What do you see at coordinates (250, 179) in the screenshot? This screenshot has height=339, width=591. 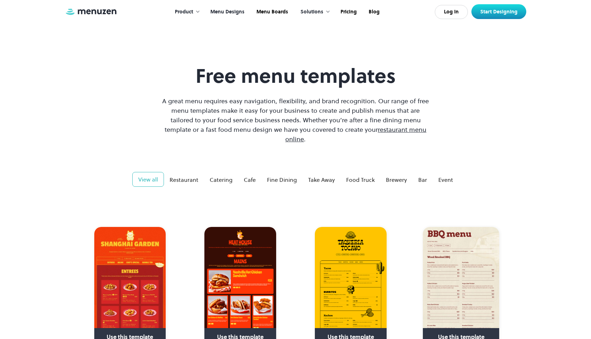 I see `div: Cafe` at bounding box center [250, 179].